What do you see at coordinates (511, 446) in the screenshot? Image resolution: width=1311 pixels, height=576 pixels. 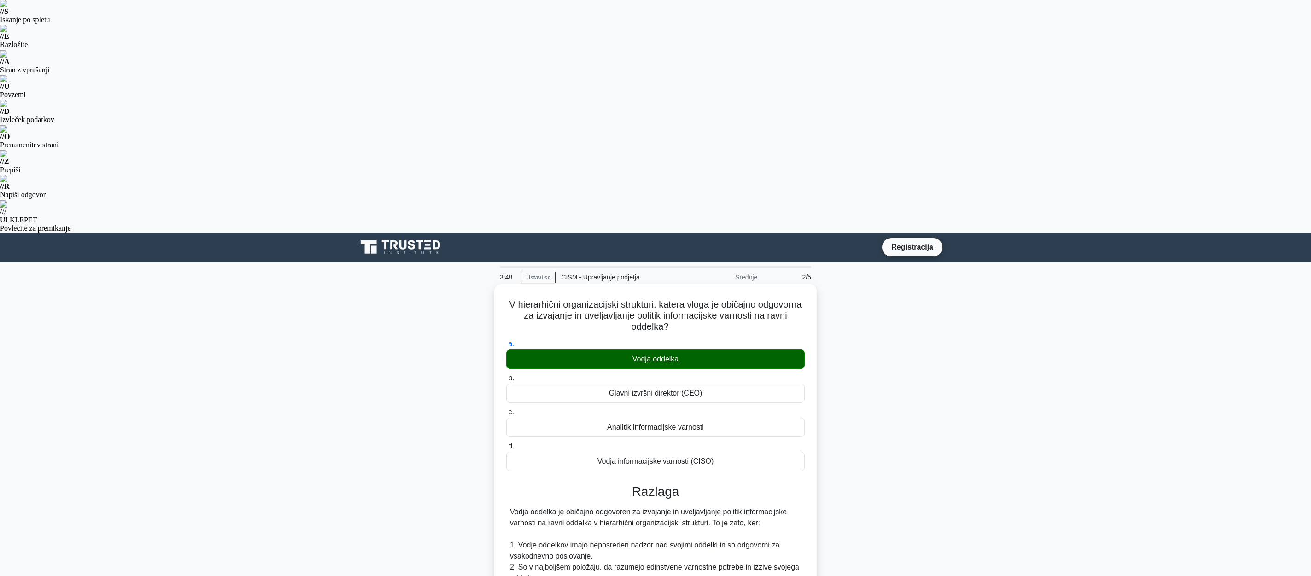 I see `font: d.` at bounding box center [511, 446].